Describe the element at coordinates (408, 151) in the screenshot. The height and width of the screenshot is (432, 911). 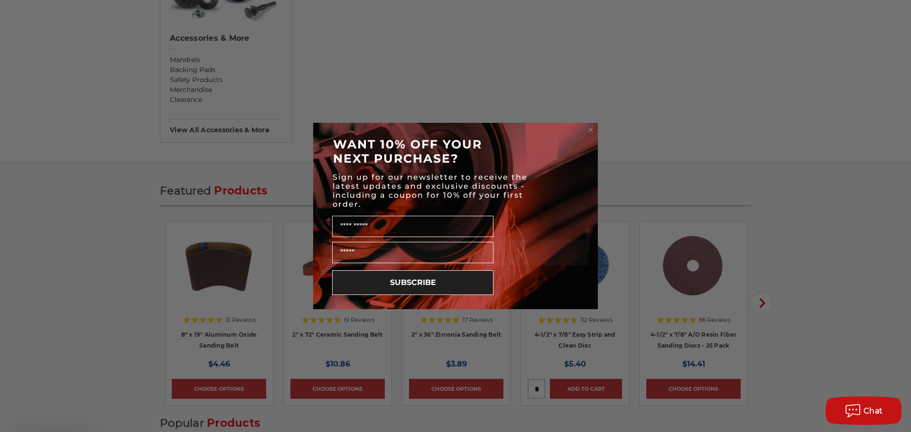
I see `span: WANT 10% OFF YOUR NEXT PURCHASE?` at that location.